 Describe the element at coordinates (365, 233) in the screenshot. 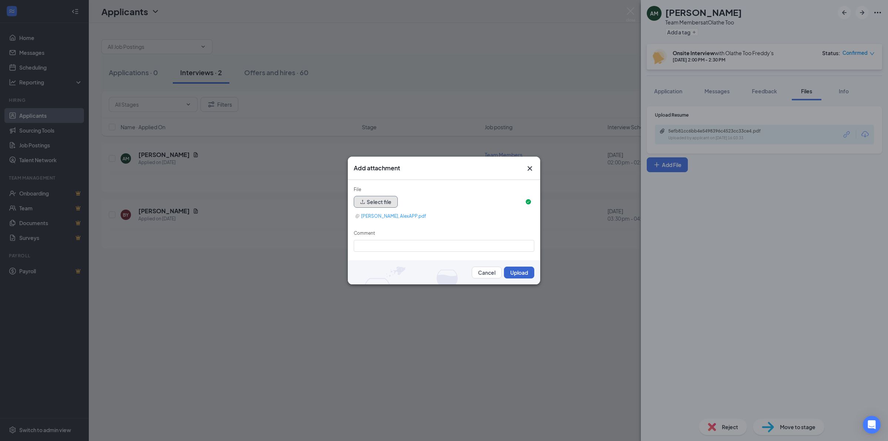

I see `label: Comment` at that location.